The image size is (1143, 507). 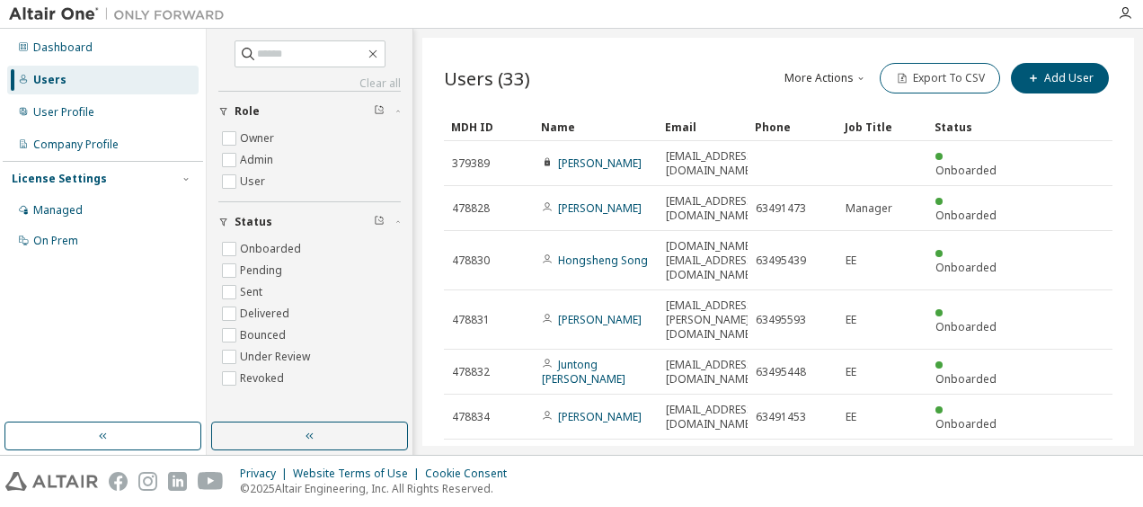 I want to click on img: facebook.svg, so click(x=118, y=481).